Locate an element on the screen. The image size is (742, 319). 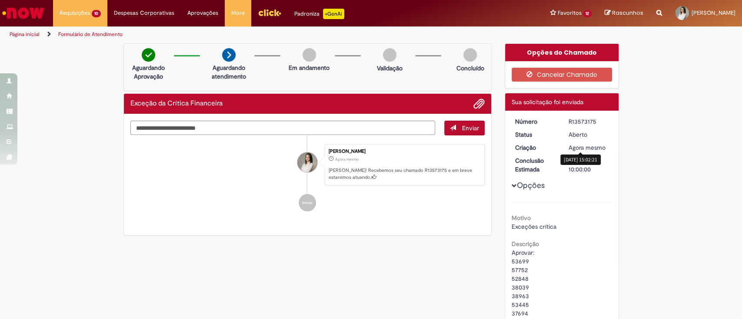
span: Favoritos is located at coordinates (569, 13).